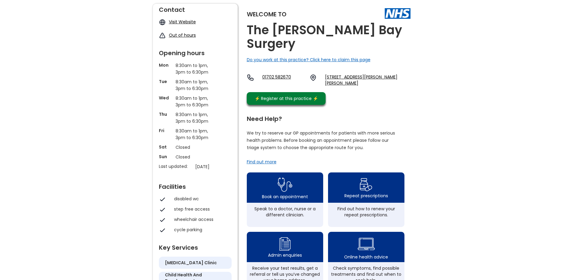 The height and width of the screenshot is (280, 563). What do you see at coordinates (182, 35) in the screenshot?
I see `a: Out of hours` at bounding box center [182, 35].